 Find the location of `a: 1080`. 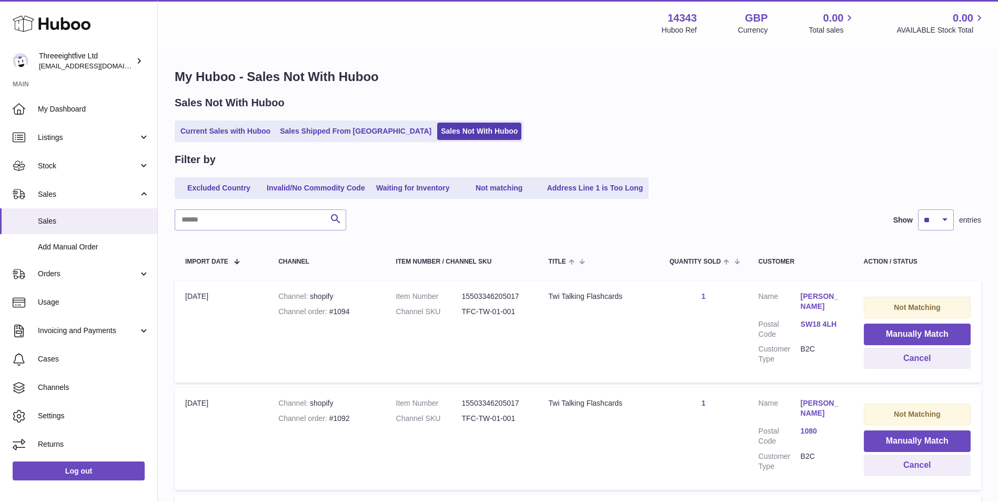

a: 1080 is located at coordinates (822, 431).